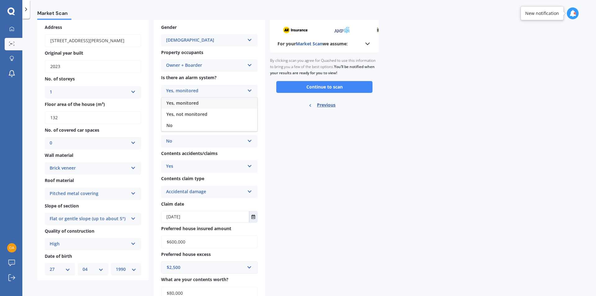 Image resolution: width=596 pixels, height=296 pixels. Describe the element at coordinates (205, 166) in the screenshot. I see `div: Yes` at that location.